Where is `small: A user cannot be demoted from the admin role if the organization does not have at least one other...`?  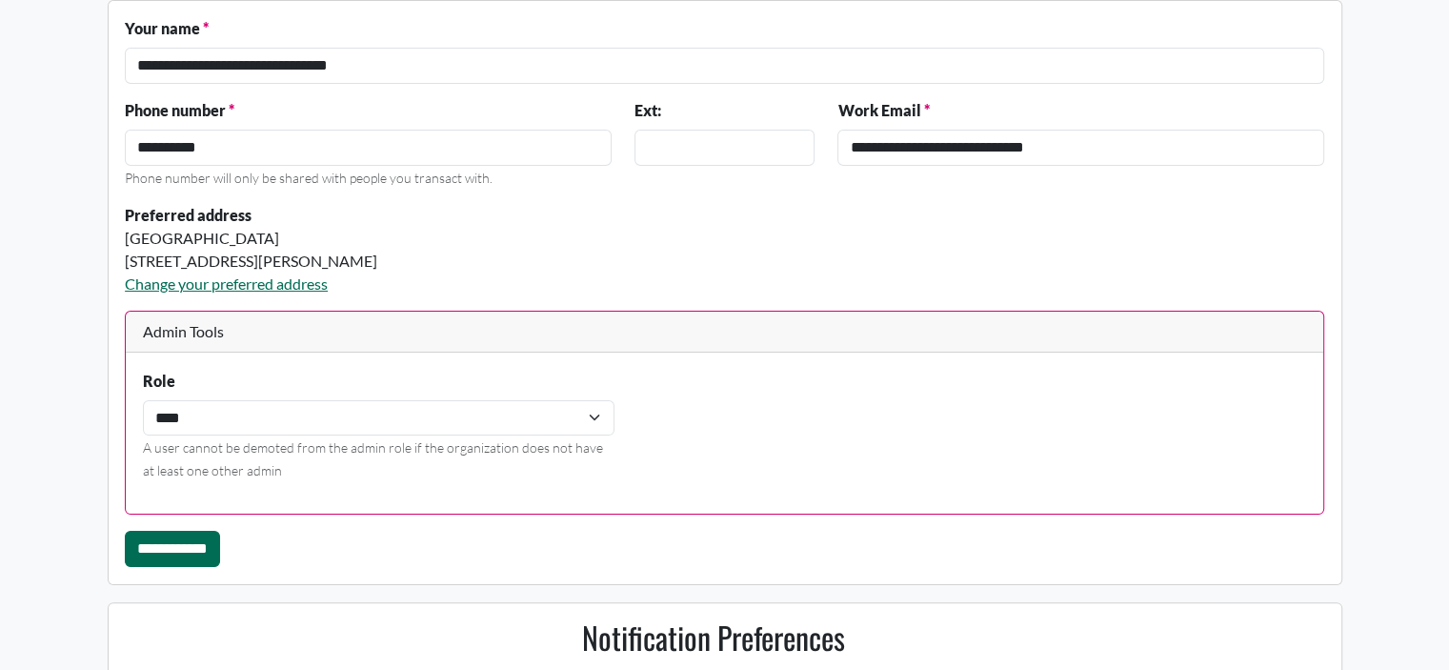
small: A user cannot be demoted from the admin role if the organization does not have at least one other... is located at coordinates (372, 458).